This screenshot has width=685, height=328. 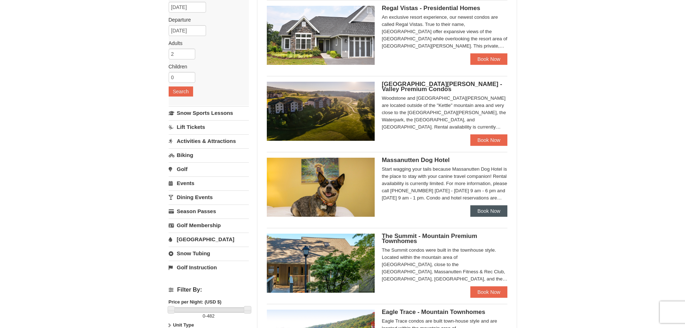 I want to click on span: 482, so click(x=211, y=315).